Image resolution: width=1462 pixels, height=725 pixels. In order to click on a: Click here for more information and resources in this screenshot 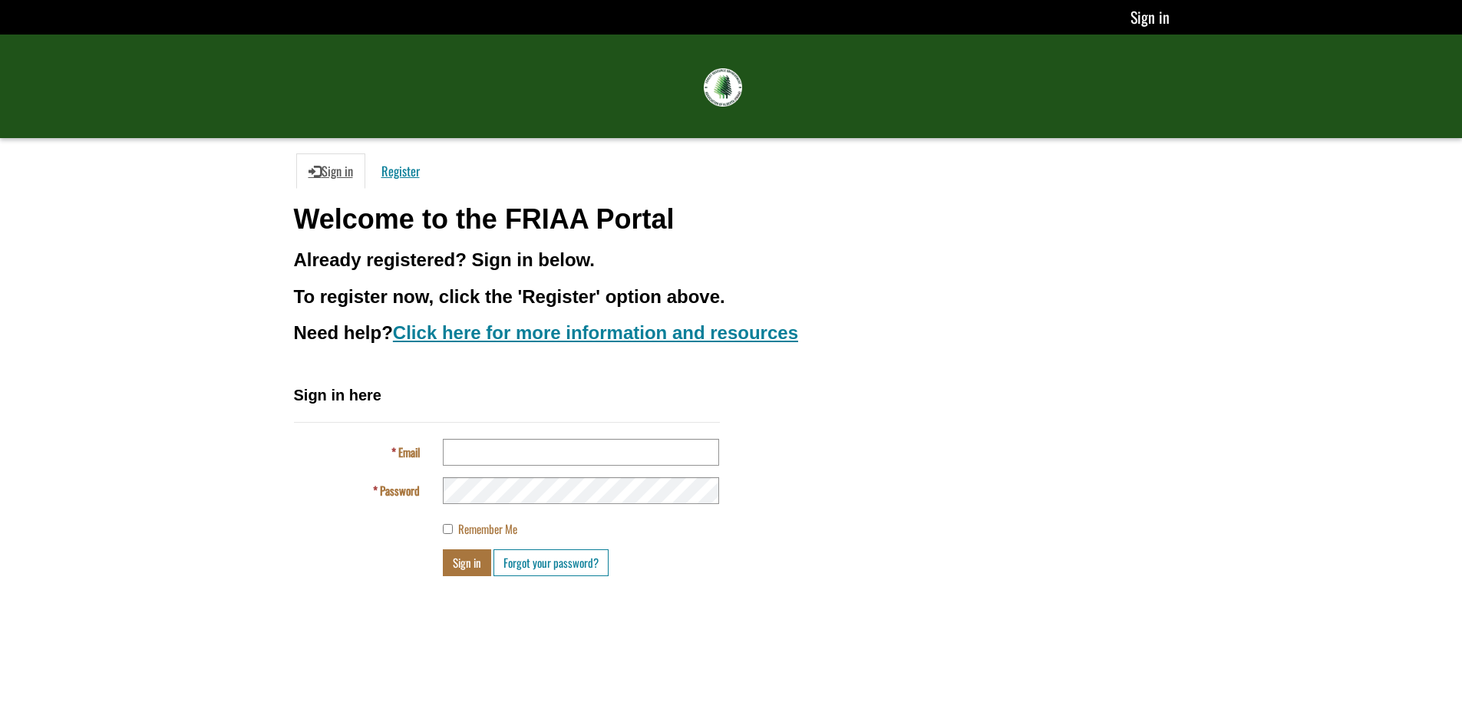, I will do `click(596, 332)`.